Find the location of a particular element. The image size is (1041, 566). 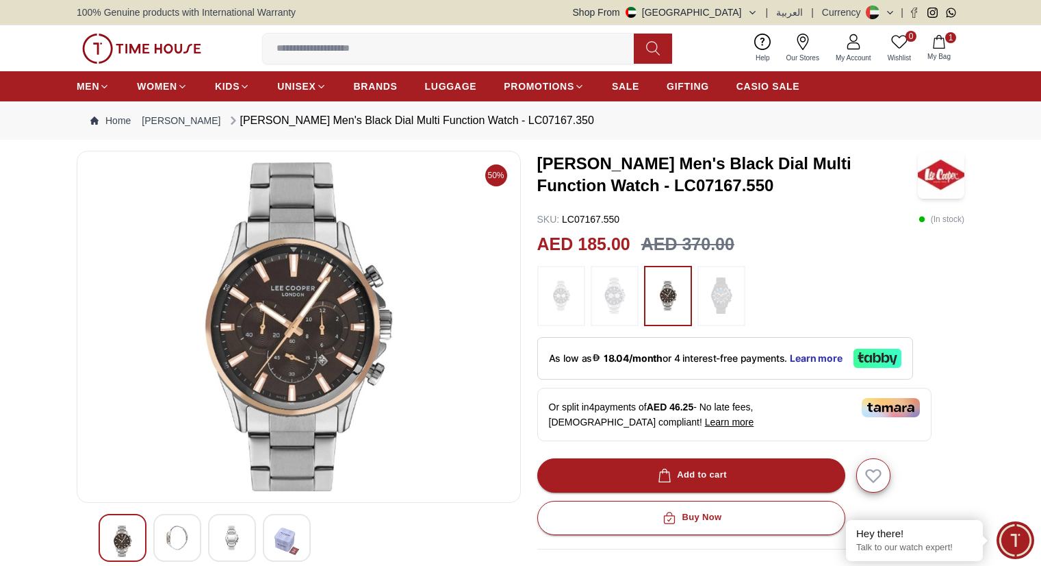

span: AED 46.25 is located at coordinates (670, 407).